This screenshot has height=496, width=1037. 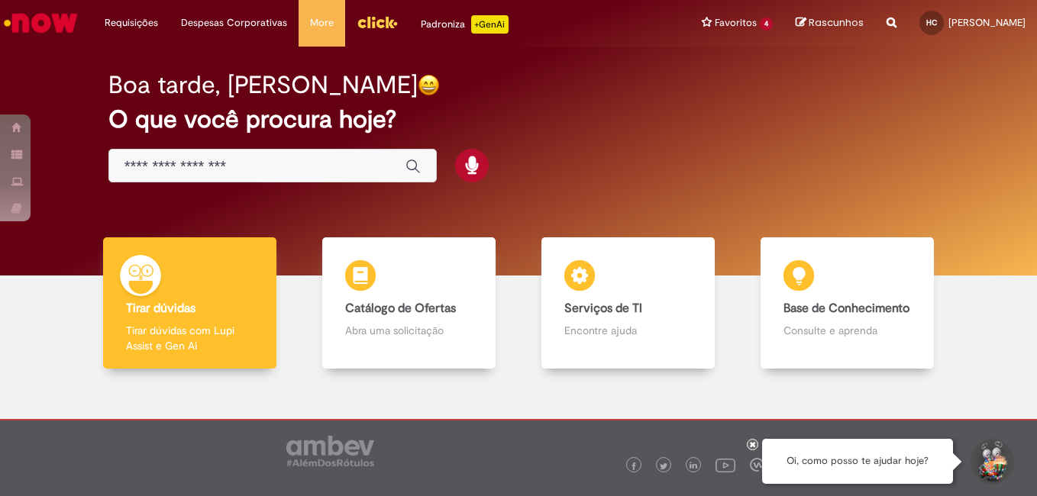 What do you see at coordinates (160, 308) in the screenshot?
I see `b: Tirar dúvidas` at bounding box center [160, 308].